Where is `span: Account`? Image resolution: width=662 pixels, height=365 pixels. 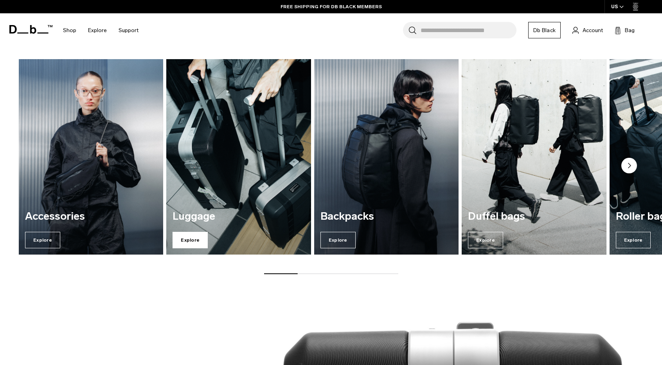 span: Account is located at coordinates (593, 30).